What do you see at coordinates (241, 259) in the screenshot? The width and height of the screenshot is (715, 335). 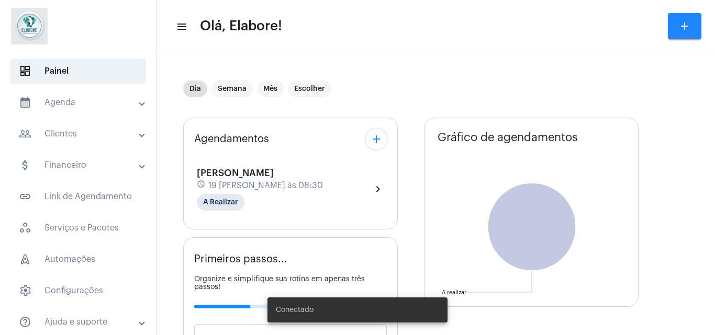 I see `span: Primeiros passos...` at bounding box center [241, 259].